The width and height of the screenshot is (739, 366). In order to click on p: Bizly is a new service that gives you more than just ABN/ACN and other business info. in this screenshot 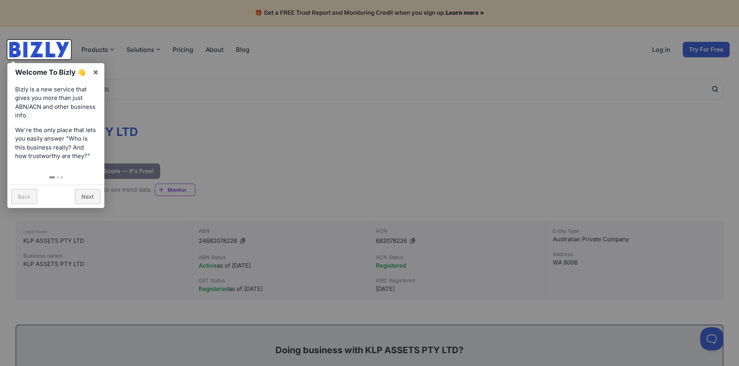, I will do `click(56, 103)`.